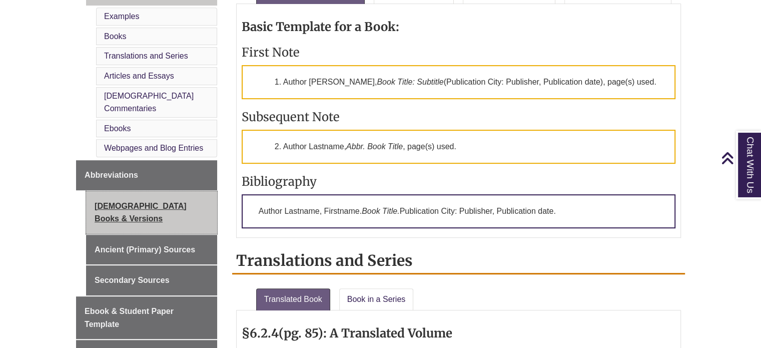 This screenshot has width=761, height=348. I want to click on a: Abbreviations, so click(147, 175).